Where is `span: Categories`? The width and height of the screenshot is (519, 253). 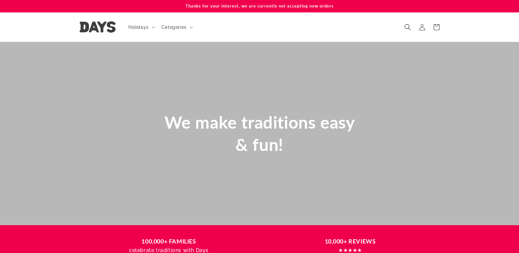
span: Categories is located at coordinates (174, 27).